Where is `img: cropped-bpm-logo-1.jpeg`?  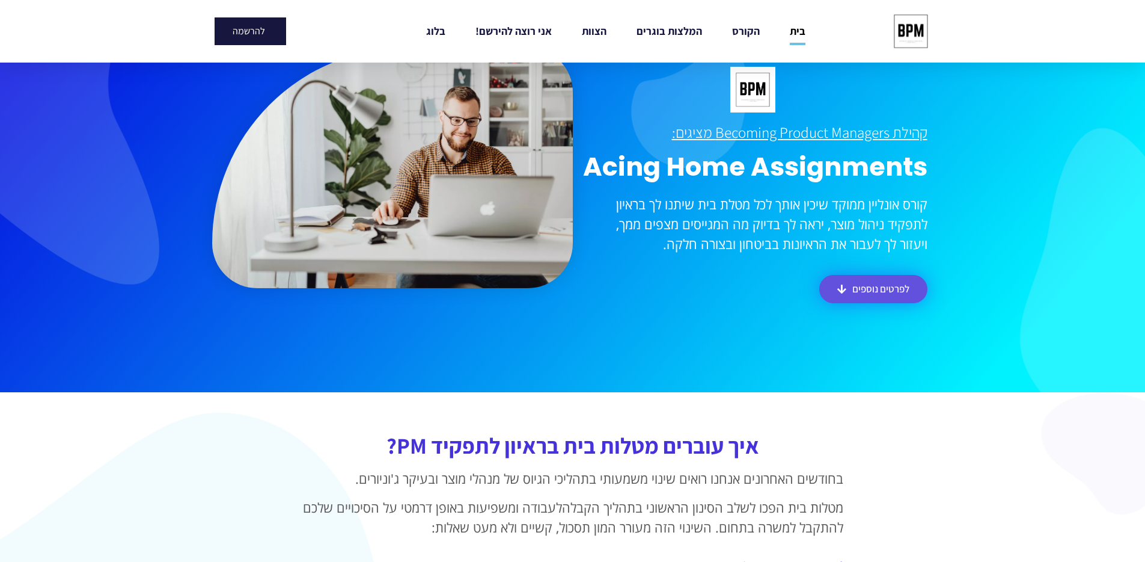 img: cropped-bpm-logo-1.jpeg is located at coordinates (911, 31).